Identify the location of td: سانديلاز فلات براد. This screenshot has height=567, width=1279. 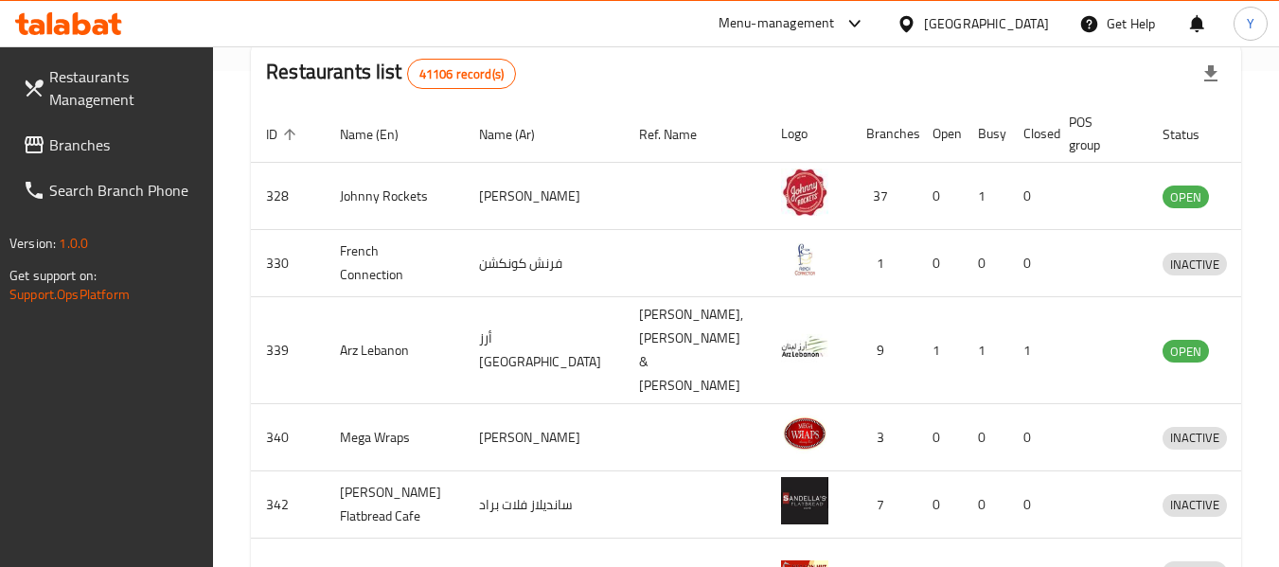
(543, 504).